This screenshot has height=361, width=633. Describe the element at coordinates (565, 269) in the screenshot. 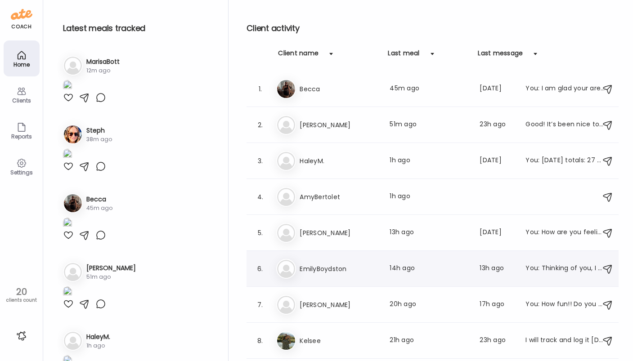

I see `div: You: Thinking of you, I know that is devastating and I'm sure your girls are sad too! Definitely ...` at that location.